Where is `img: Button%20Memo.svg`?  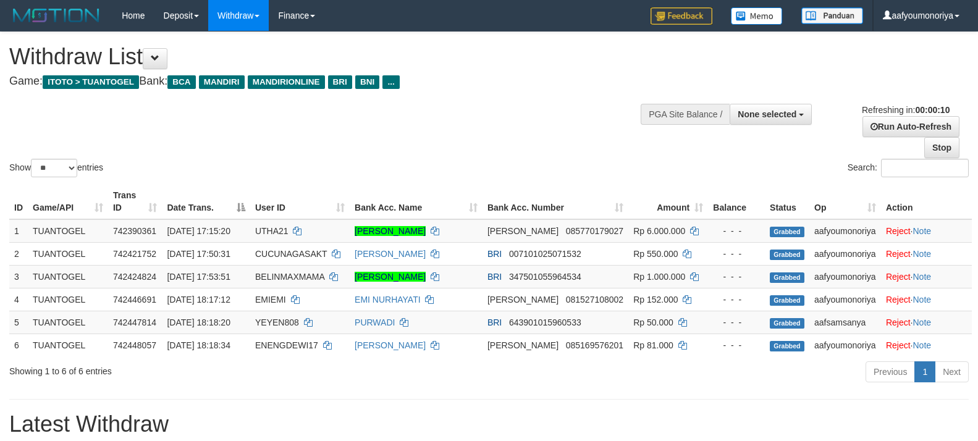 img: Button%20Memo.svg is located at coordinates (756, 16).